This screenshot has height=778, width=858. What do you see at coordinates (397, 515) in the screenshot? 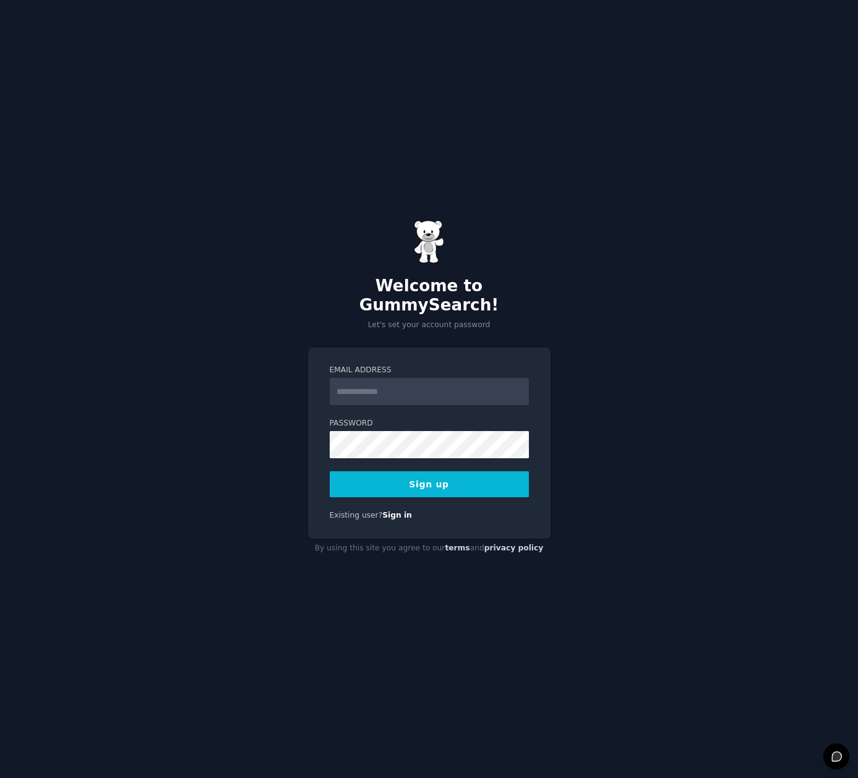
I see `a: Sign in` at bounding box center [397, 515].